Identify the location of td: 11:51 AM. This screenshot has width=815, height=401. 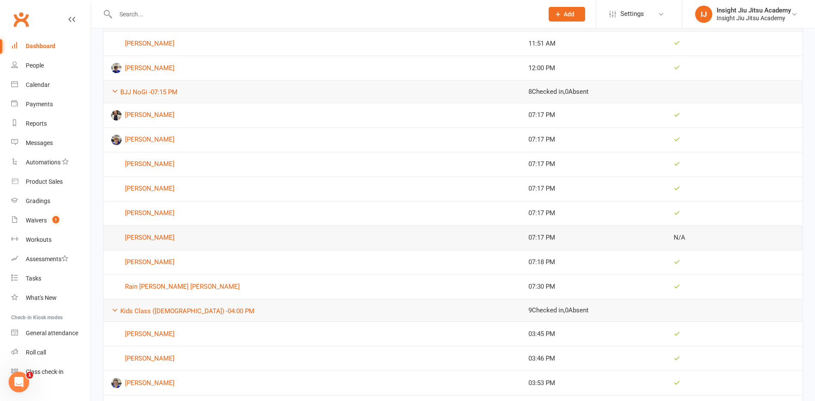
(593, 43).